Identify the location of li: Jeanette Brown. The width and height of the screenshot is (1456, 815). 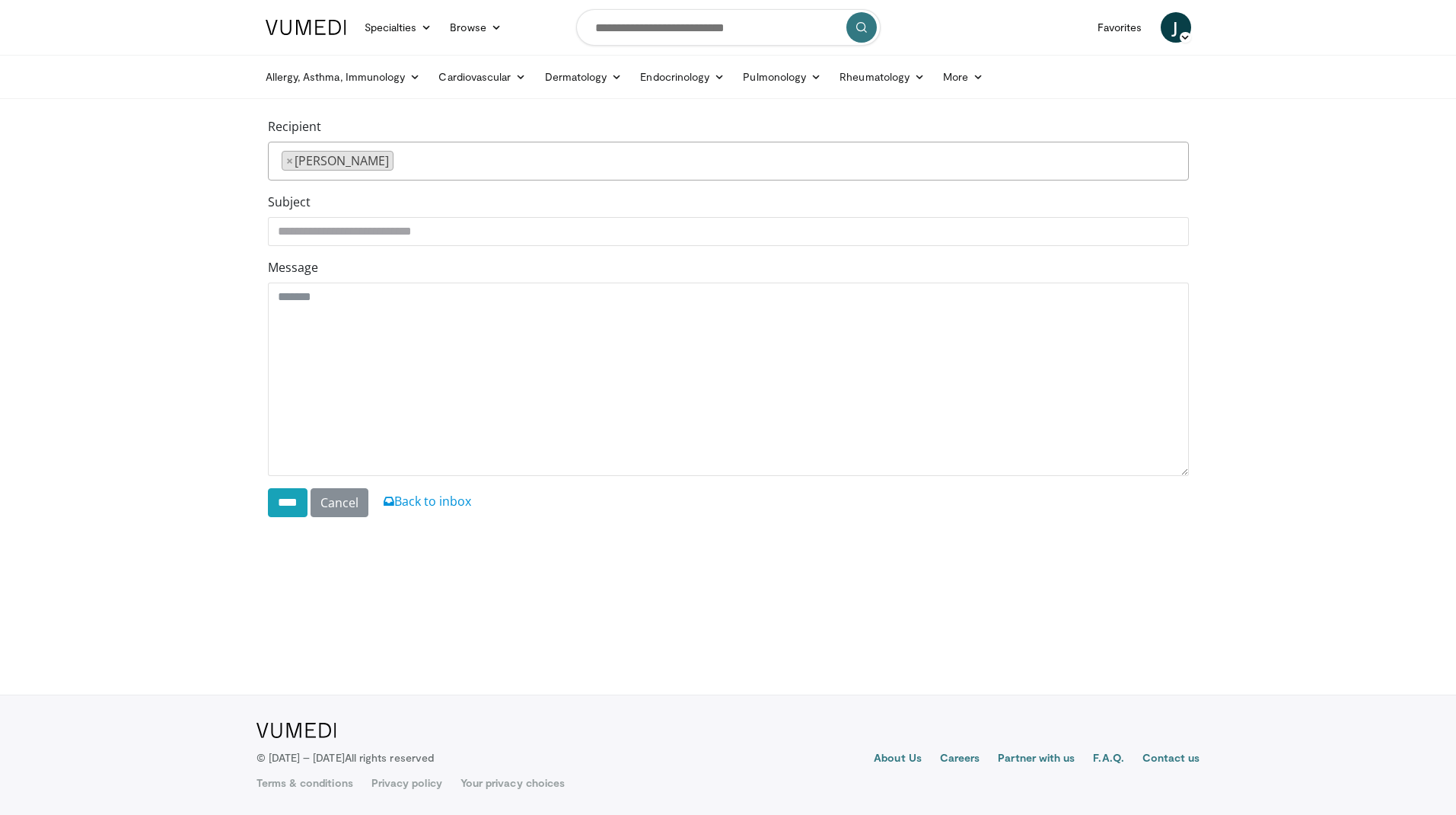
(337, 161).